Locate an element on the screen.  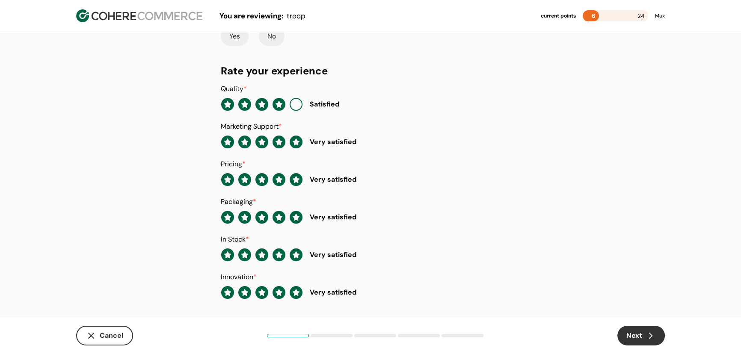
label: Innovation is located at coordinates (239, 277).